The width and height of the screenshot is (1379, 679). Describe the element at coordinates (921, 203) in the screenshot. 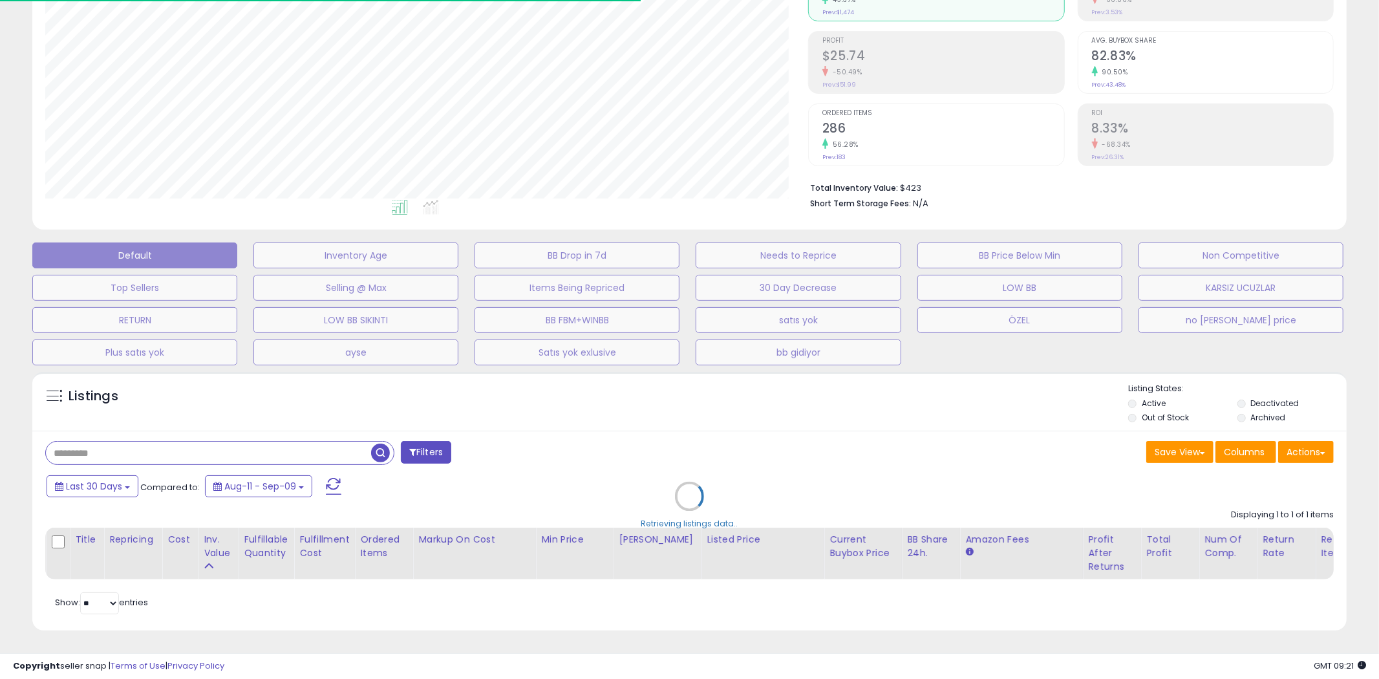

I see `span: N/A` at that location.